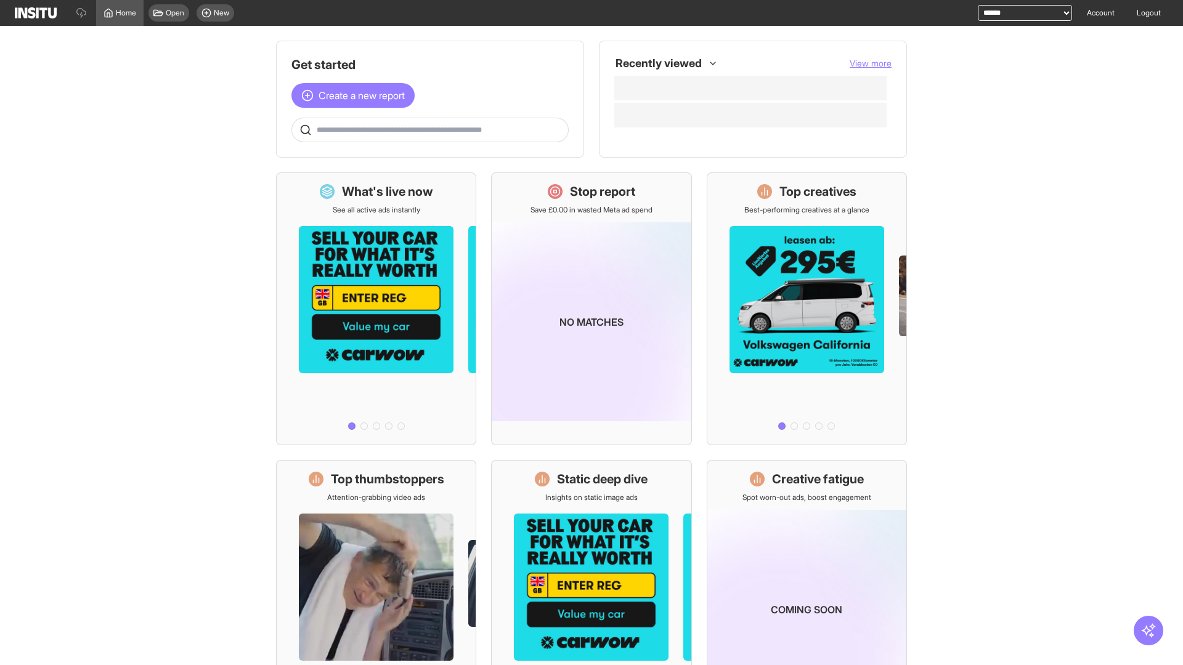 This screenshot has width=1183, height=665. What do you see at coordinates (592, 322) in the screenshot?
I see `p: No matches` at bounding box center [592, 322].